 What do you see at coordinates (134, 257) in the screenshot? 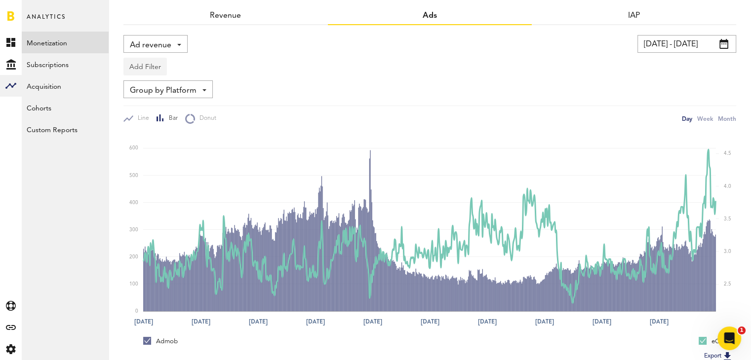
I see `text: 200` at bounding box center [134, 257].